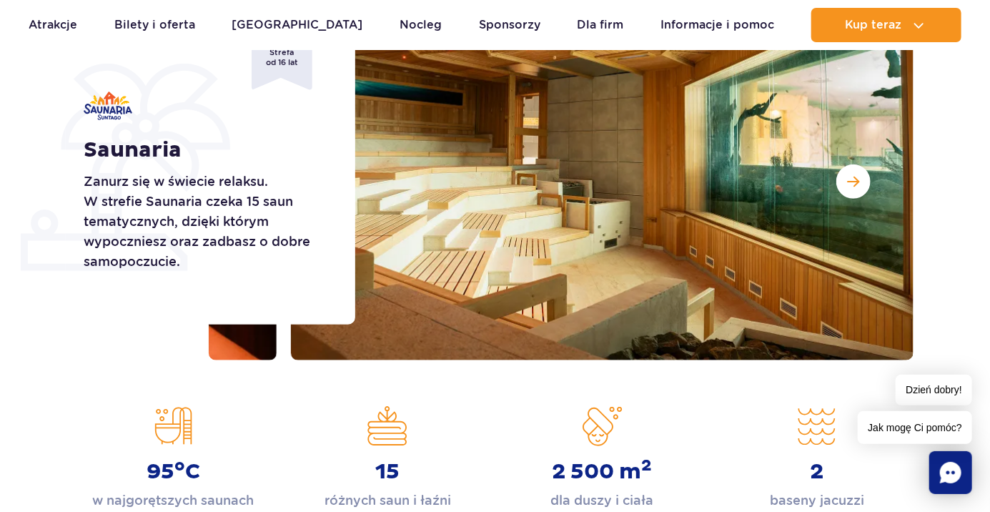  I want to click on h1: Saunaria, so click(203, 150).